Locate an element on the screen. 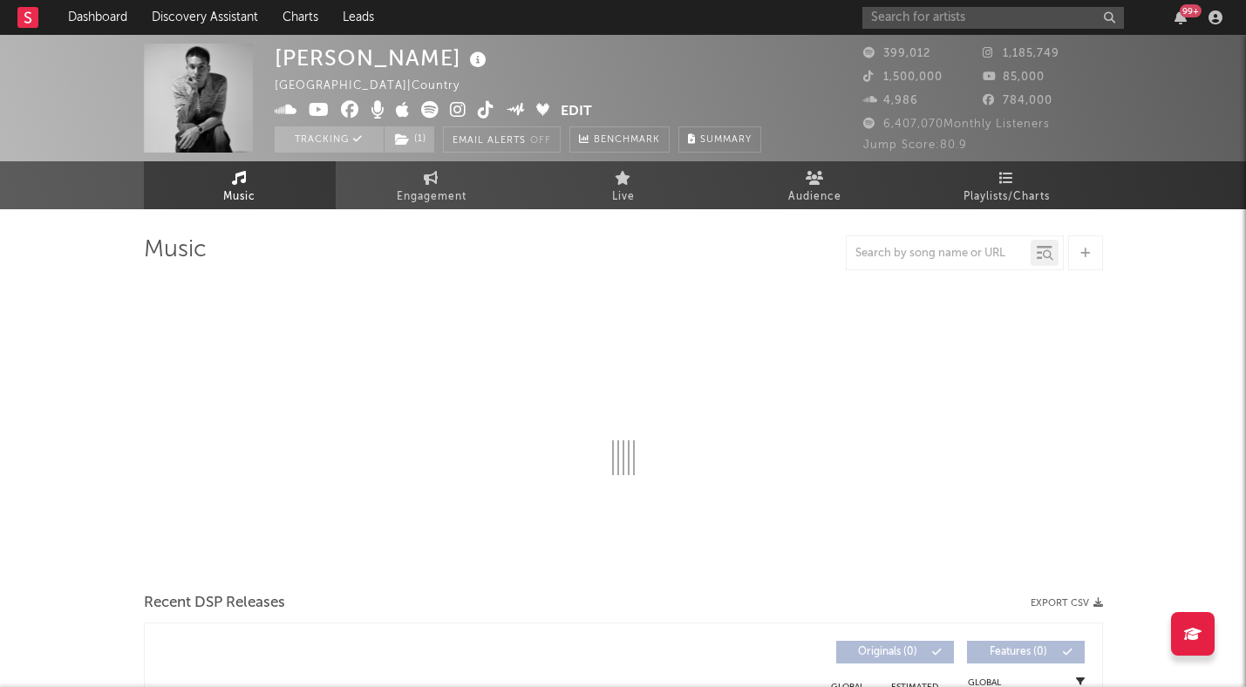  span: 1,500,000 is located at coordinates (902, 77).